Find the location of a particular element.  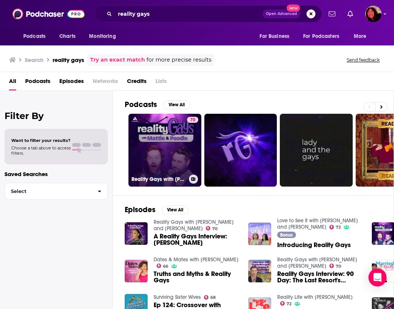

a: PodcastsView All is located at coordinates (157, 104).